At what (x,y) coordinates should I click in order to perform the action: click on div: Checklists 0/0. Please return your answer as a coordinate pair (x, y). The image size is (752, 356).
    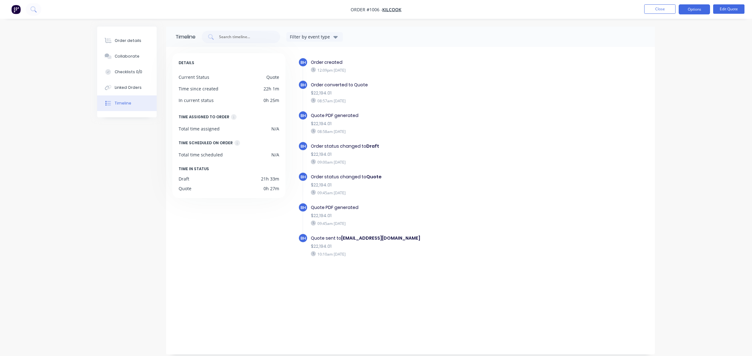
    Looking at the image, I should click on (128, 72).